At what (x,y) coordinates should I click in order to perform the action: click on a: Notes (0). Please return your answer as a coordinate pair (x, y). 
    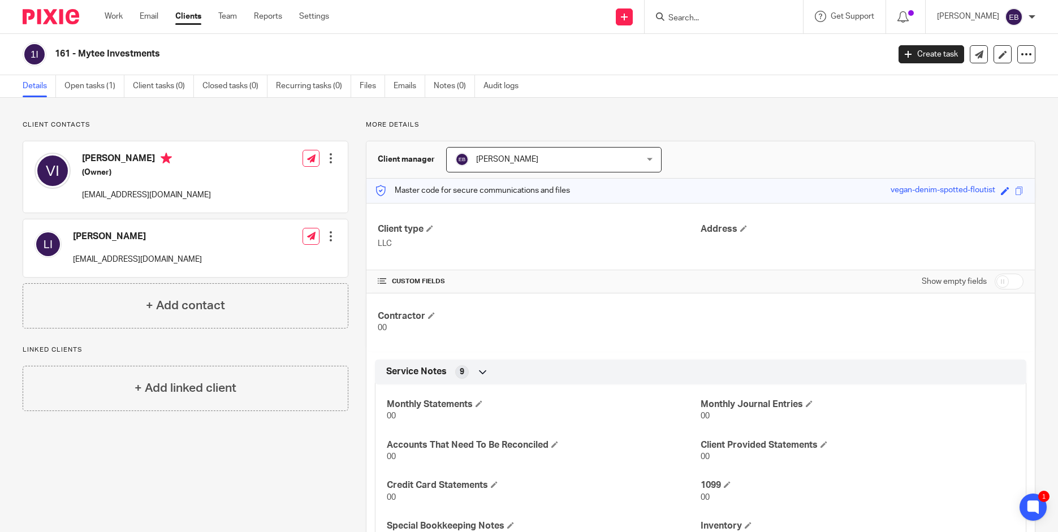
    Looking at the image, I should click on (454, 86).